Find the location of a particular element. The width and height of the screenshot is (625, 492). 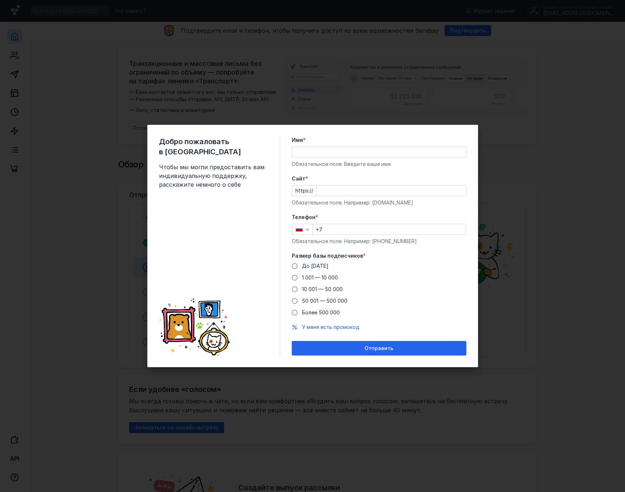

span: Чтобы мы могли предоставить вам индивидуальную поддержку, расскажите немного о себе is located at coordinates (213, 176).